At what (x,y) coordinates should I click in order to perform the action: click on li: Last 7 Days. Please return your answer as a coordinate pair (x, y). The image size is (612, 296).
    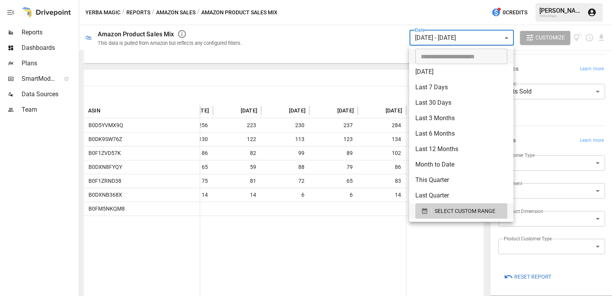
    Looking at the image, I should click on (461, 87).